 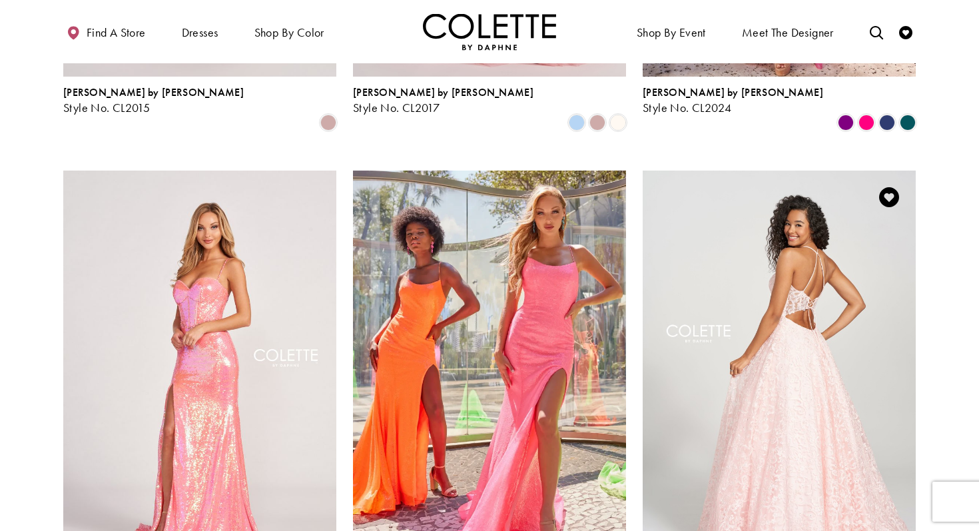 What do you see at coordinates (887, 123) in the screenshot?
I see `i: Navy Blue` at bounding box center [887, 123].